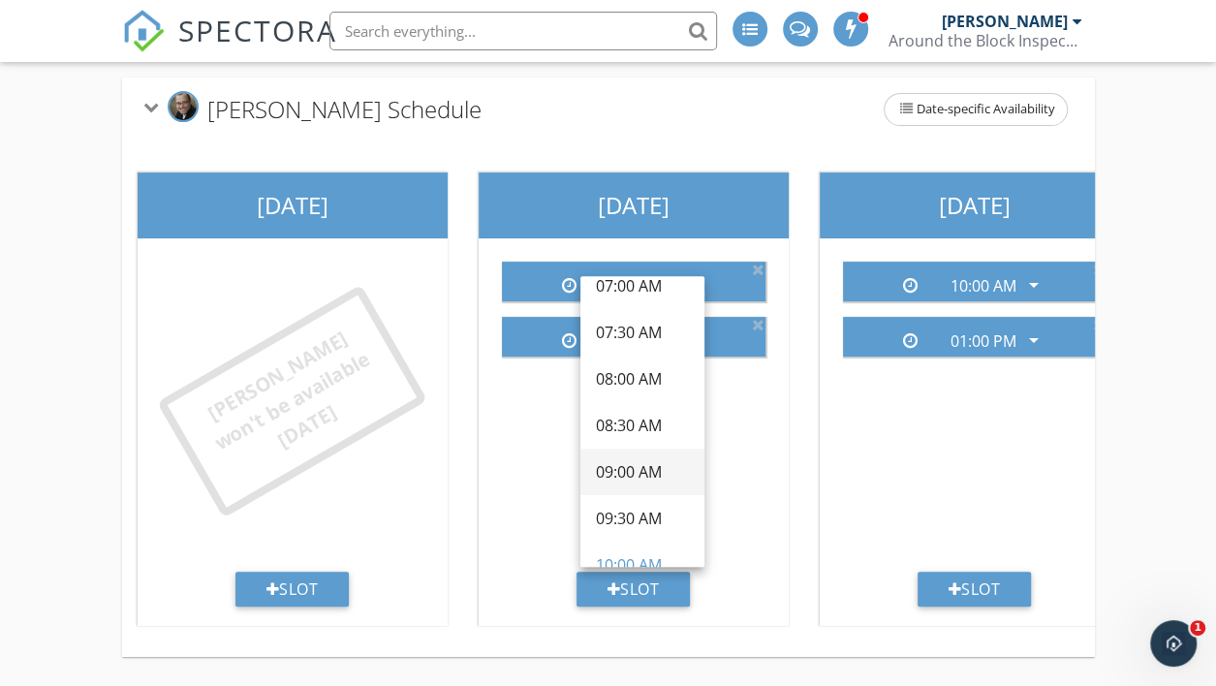 The width and height of the screenshot is (1216, 686). I want to click on div: 01:00 PM, so click(984, 341).